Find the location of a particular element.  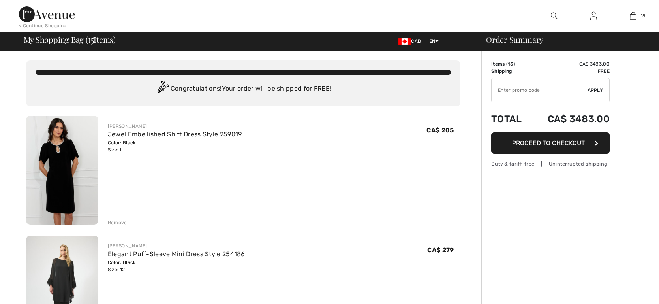

img: 1ère Avenue is located at coordinates (47, 14).